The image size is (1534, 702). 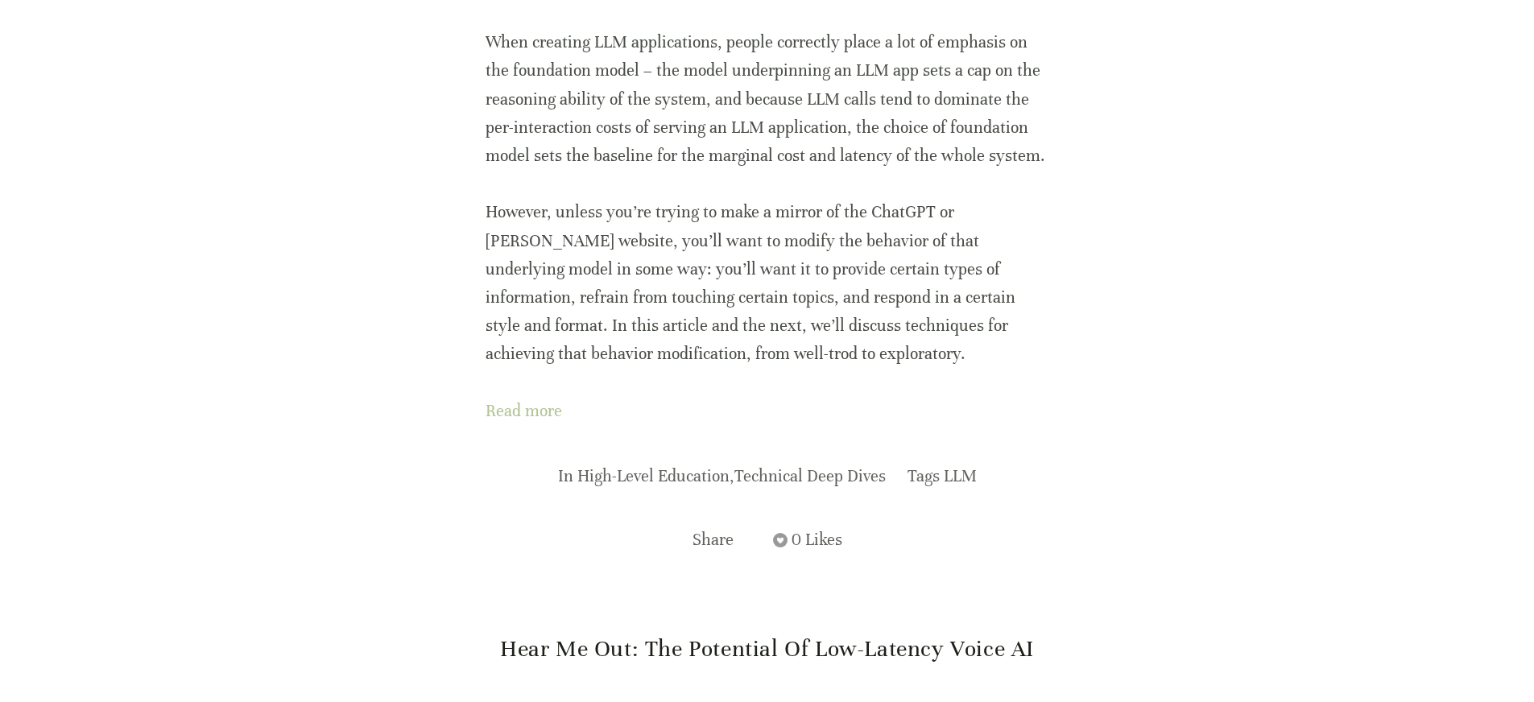 What do you see at coordinates (565, 476) in the screenshot?
I see `span: In` at bounding box center [565, 476].